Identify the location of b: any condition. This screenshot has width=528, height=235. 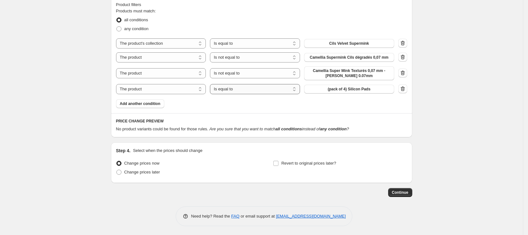
(333, 129).